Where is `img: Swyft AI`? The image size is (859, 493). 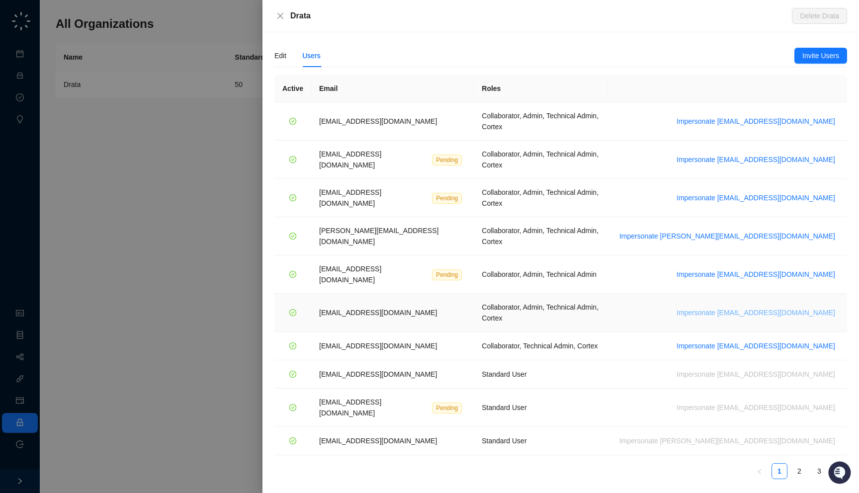 img: Swyft AI is located at coordinates (20, 20).